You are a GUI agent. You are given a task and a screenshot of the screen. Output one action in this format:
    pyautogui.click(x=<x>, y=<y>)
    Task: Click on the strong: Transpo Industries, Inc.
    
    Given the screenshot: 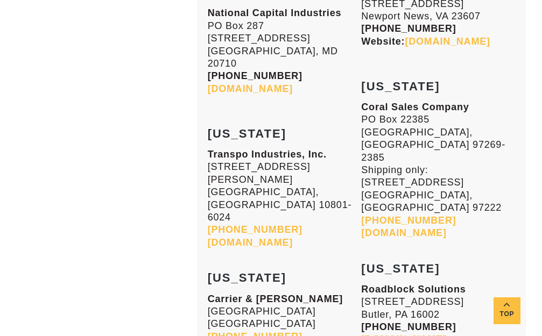 What is the action you would take?
    pyautogui.click(x=267, y=154)
    